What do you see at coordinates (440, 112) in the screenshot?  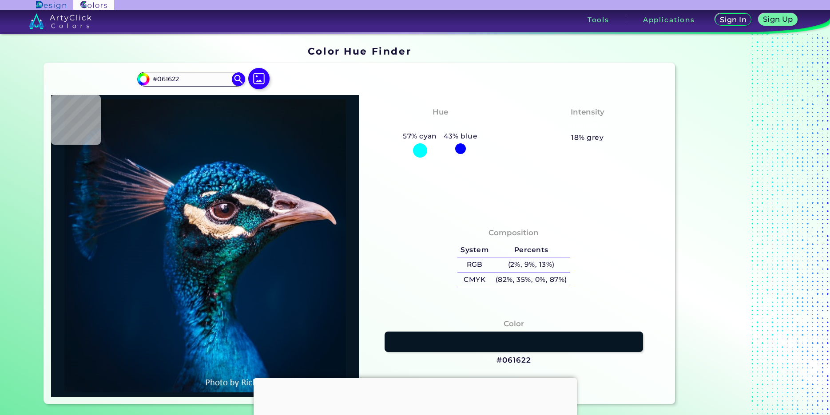 I see `h4: Hue` at bounding box center [440, 112].